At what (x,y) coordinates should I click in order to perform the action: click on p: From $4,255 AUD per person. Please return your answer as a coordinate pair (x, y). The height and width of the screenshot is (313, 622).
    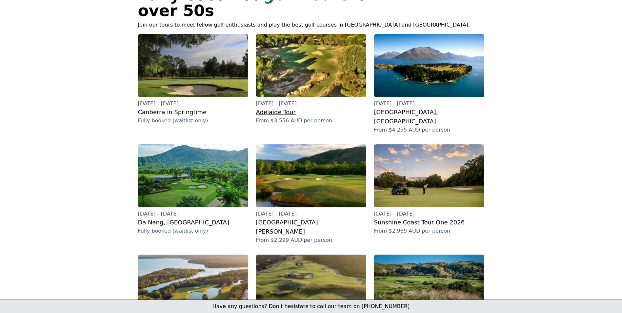
    Looking at the image, I should click on (429, 130).